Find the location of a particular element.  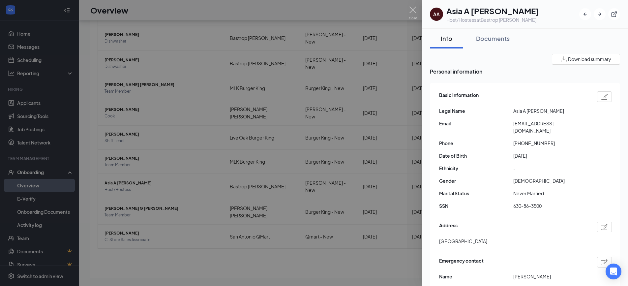

span: Marital Status is located at coordinates (476, 193).